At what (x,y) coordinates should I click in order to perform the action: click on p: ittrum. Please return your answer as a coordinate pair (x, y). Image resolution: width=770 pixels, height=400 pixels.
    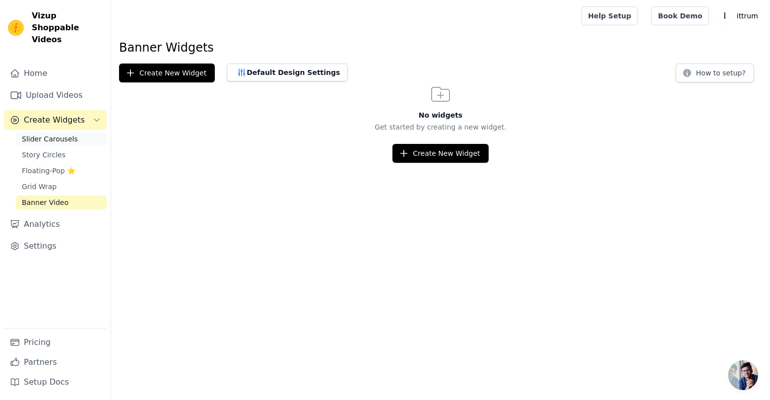
    Looking at the image, I should click on (747, 16).